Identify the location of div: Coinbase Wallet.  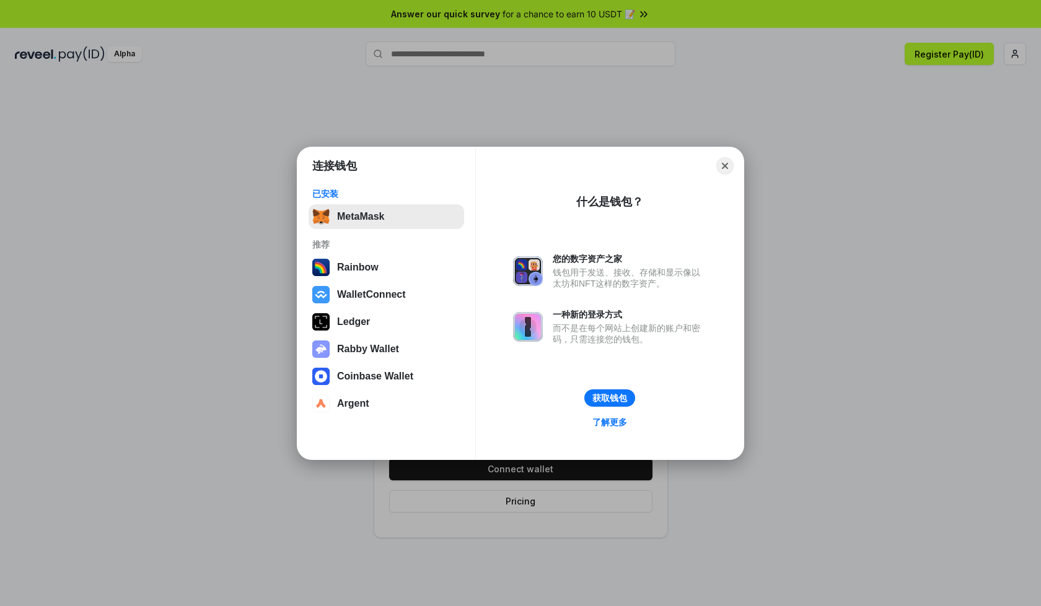
(375, 377).